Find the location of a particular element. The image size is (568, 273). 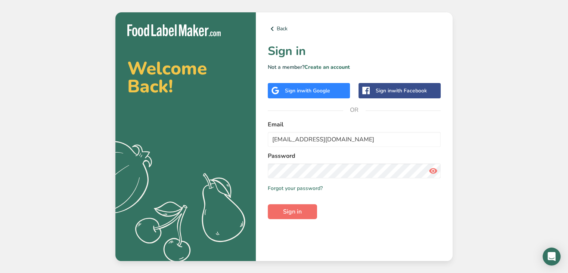

h2: Welcome Back! is located at coordinates (186, 77).